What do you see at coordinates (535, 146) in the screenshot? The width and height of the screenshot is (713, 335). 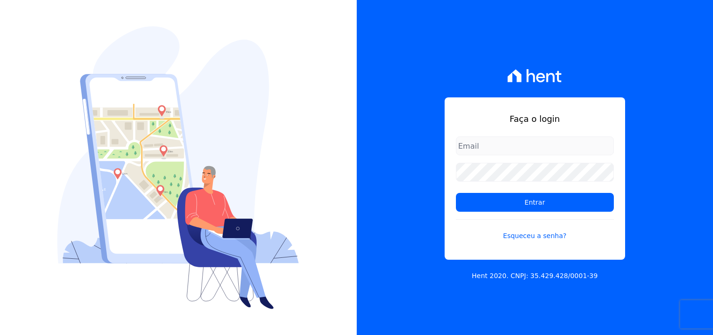 I see `input: Email` at bounding box center [535, 146].